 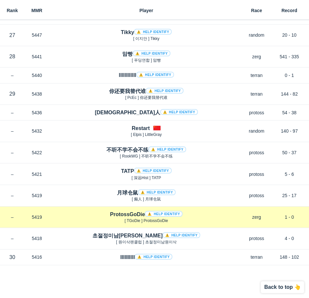 I want to click on p: 25 - 17, so click(x=289, y=195).